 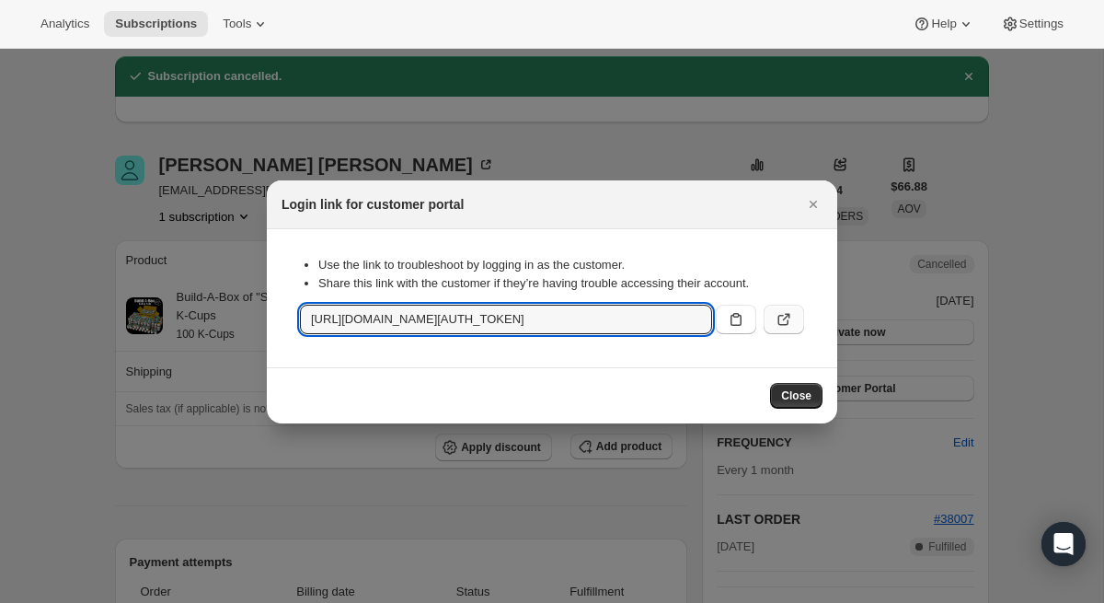 I want to click on span: Help, so click(x=943, y=24).